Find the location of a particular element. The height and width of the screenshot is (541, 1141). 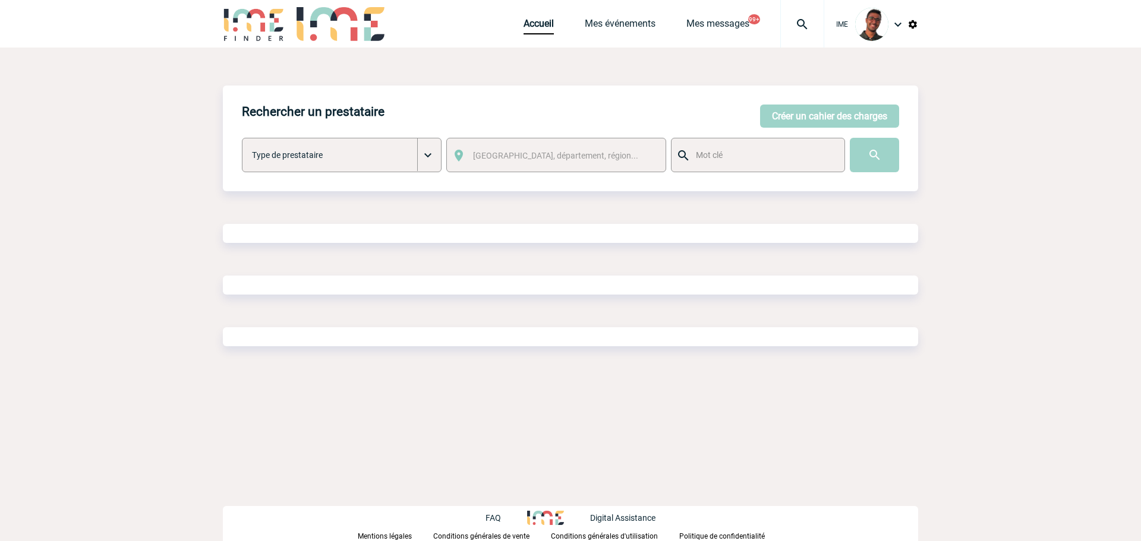

input: Submit is located at coordinates (874, 155).